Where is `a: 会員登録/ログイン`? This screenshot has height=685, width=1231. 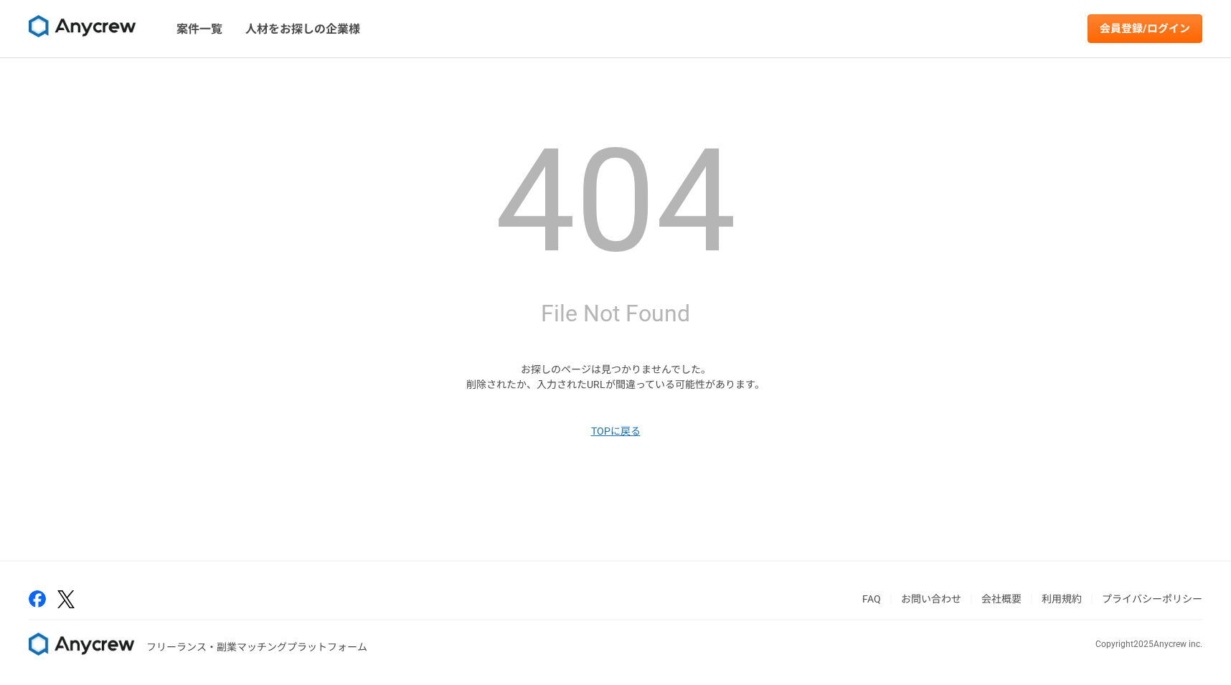 a: 会員登録/ログイン is located at coordinates (1145, 29).